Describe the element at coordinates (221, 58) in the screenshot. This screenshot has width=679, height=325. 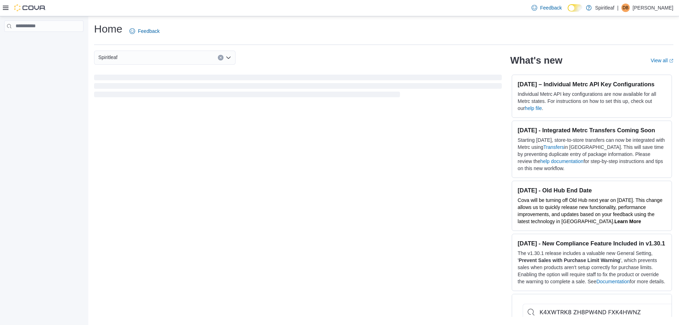
I see `button: Clear input` at that location.